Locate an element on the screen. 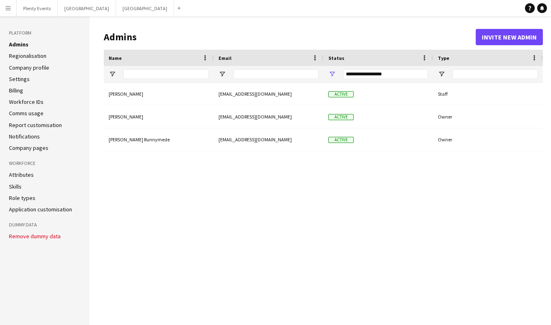 This screenshot has height=325, width=551. h3: Workforce is located at coordinates (45, 163).